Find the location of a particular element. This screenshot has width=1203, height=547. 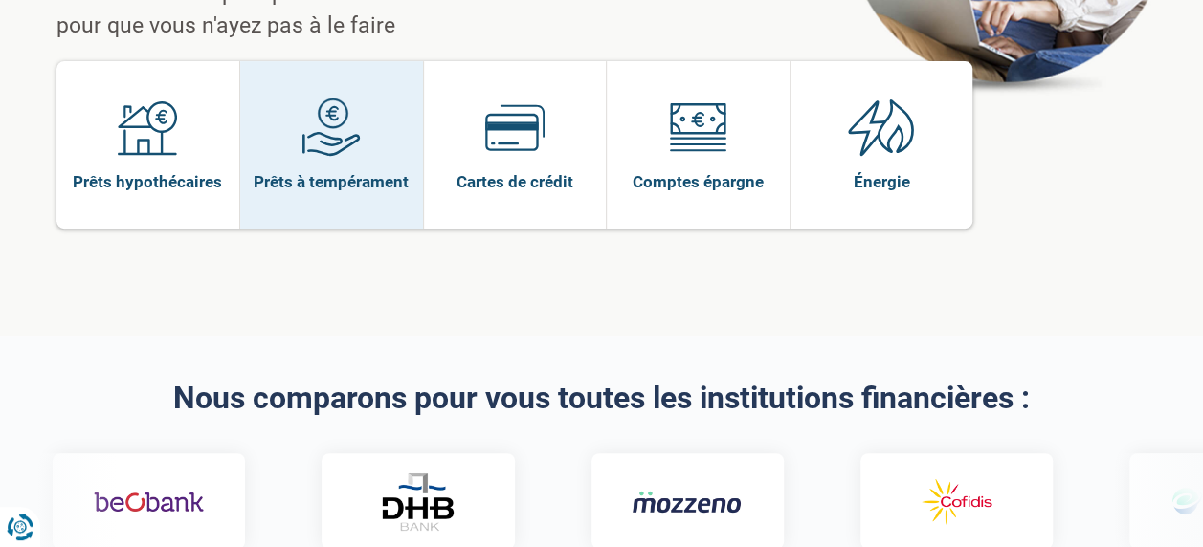

a: Cartes de crédit Cartes de crédit is located at coordinates (515, 145).